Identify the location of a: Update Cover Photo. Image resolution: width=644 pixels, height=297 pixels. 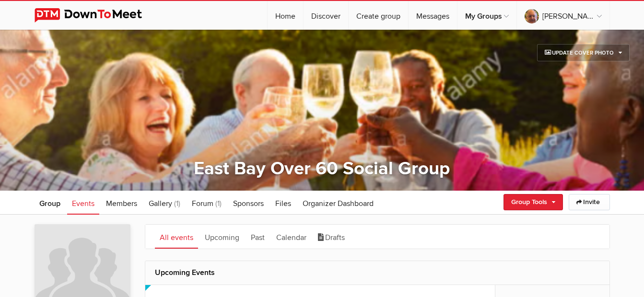
(583, 53).